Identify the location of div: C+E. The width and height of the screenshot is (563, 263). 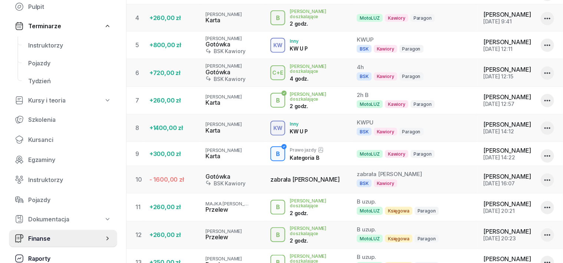
(278, 72).